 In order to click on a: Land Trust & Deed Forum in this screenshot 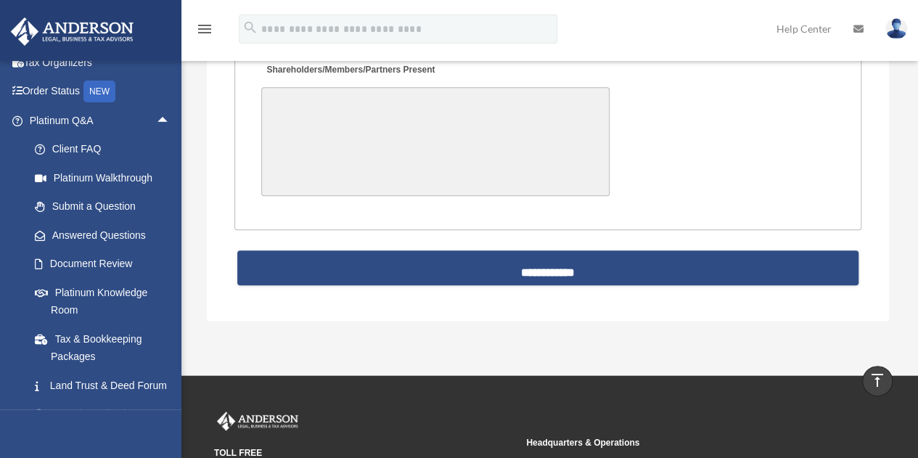, I will do `click(106, 386)`.